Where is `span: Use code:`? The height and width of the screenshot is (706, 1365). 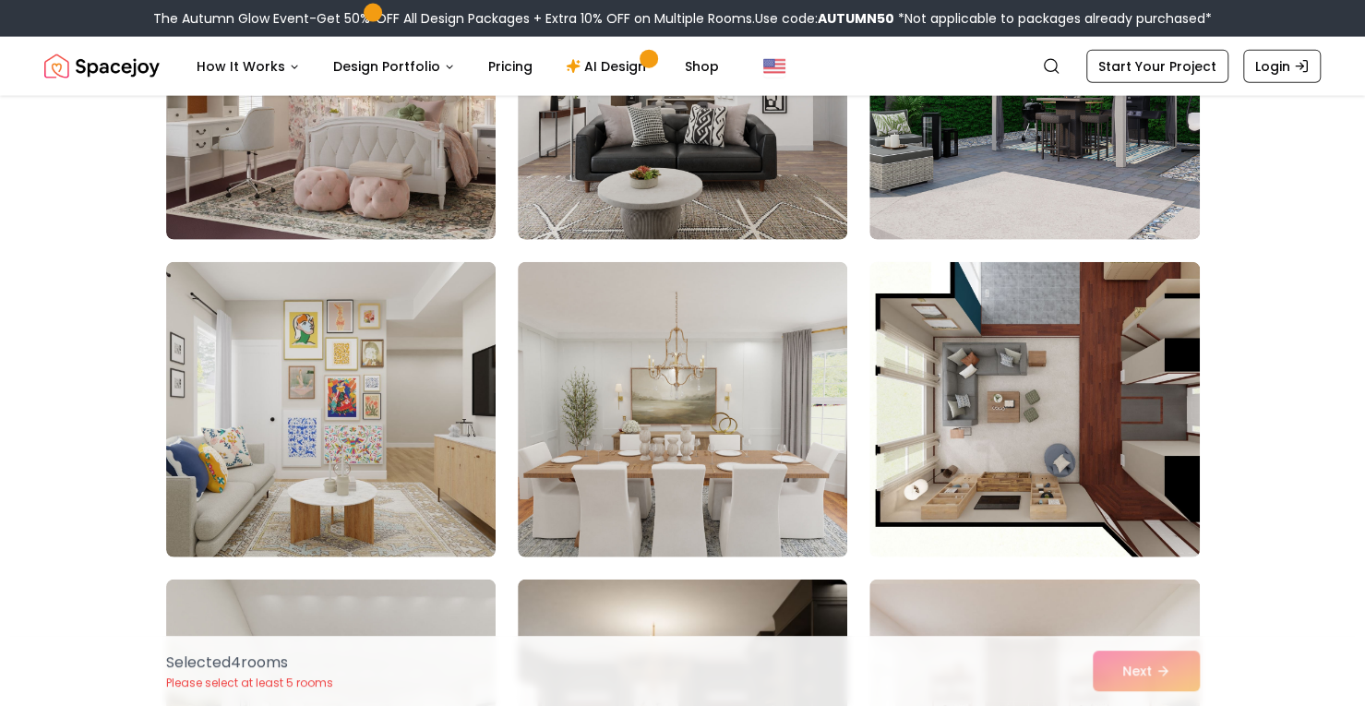
span: Use code: is located at coordinates (824, 18).